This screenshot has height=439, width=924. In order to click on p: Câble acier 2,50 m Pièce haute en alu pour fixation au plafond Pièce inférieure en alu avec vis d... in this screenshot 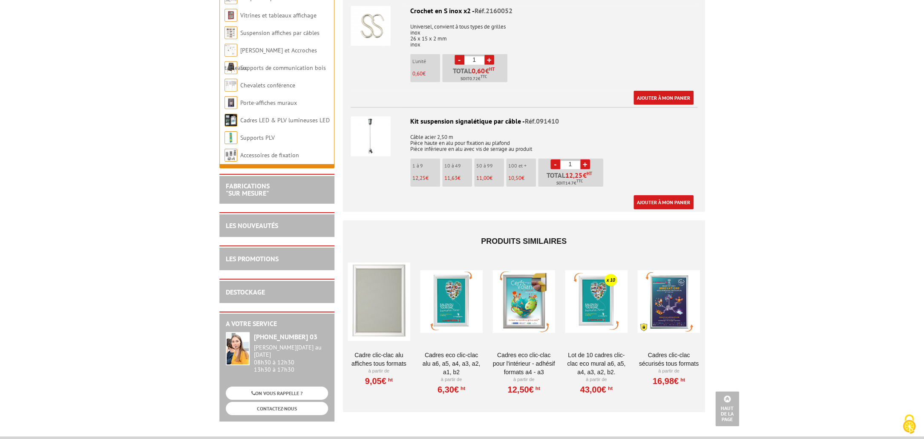, I will do `click(524, 140)`.